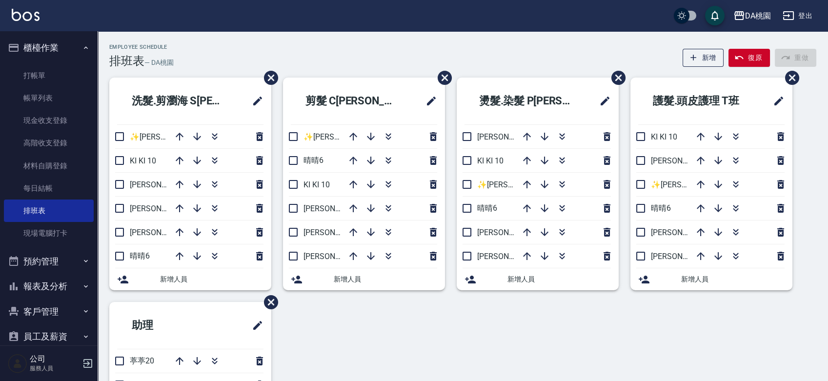  Describe the element at coordinates (49, 211) in the screenshot. I see `a: 排班表` at that location.